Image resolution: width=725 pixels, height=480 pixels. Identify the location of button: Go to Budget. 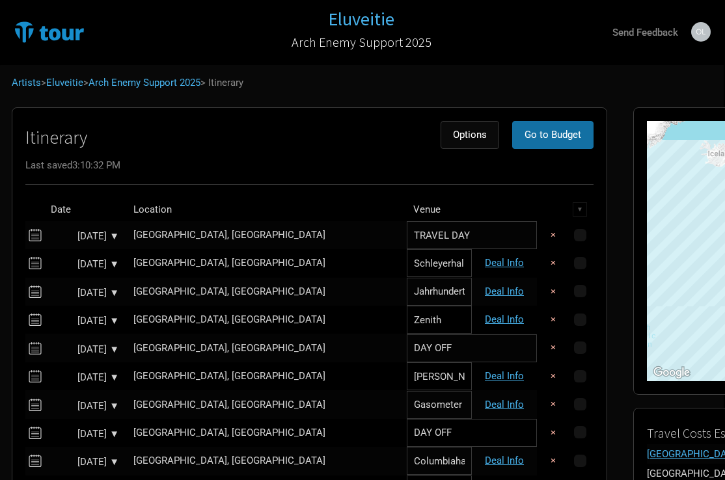
(552, 135).